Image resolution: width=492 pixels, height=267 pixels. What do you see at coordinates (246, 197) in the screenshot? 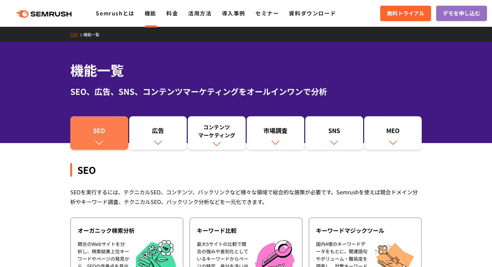
I see `div: SEOを実行するには、テクニカルSEO、コンテンツ、バックリンクなど様々な領域で総合的な施策が必要です。Semrushを使えば競合ドメイン分析やキーワード調査、テクニカルSEO、バックリンク分析...` at bounding box center [246, 197].